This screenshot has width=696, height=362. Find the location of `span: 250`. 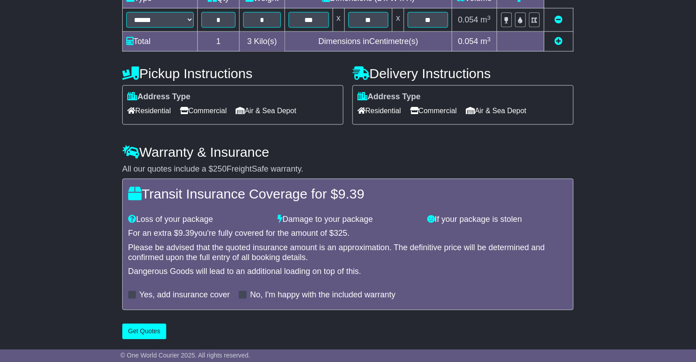

span: 250 is located at coordinates (220, 169).